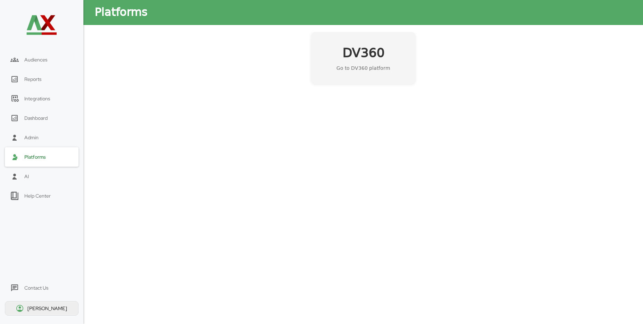  What do you see at coordinates (36, 288) in the screenshot?
I see `div: Contact Us` at bounding box center [36, 288].